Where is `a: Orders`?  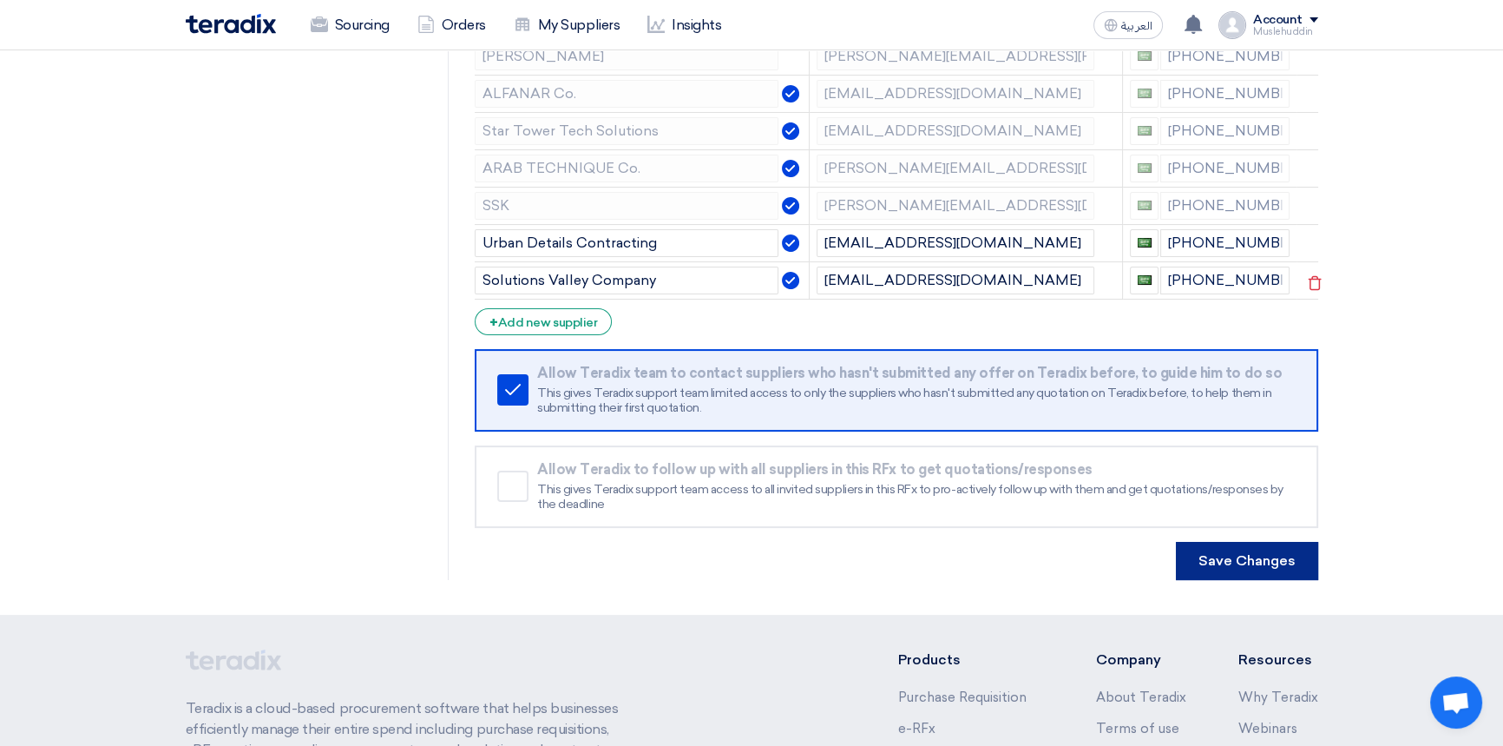 a: Orders is located at coordinates (451, 25).